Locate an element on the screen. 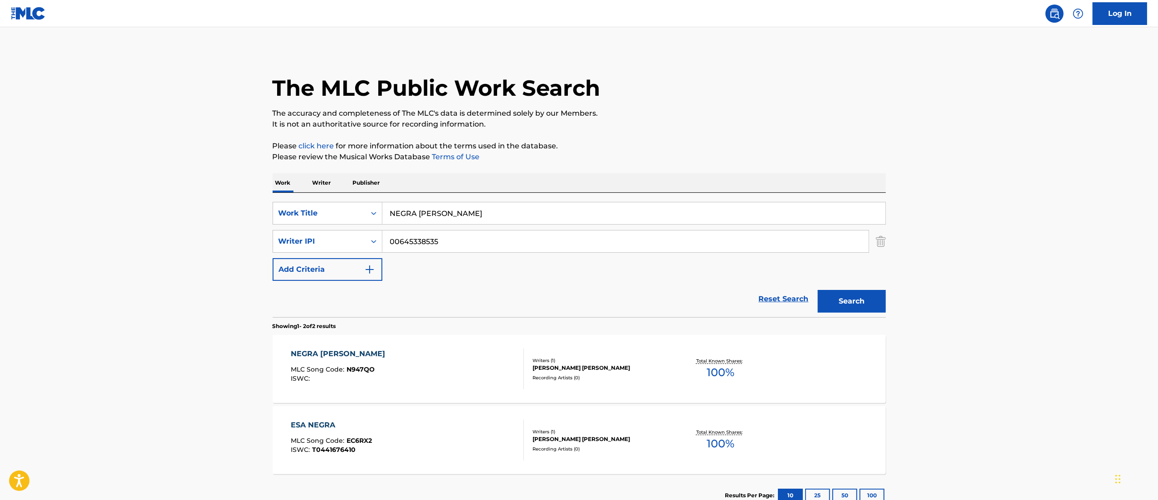  div: Arrastrar is located at coordinates (1118, 479).